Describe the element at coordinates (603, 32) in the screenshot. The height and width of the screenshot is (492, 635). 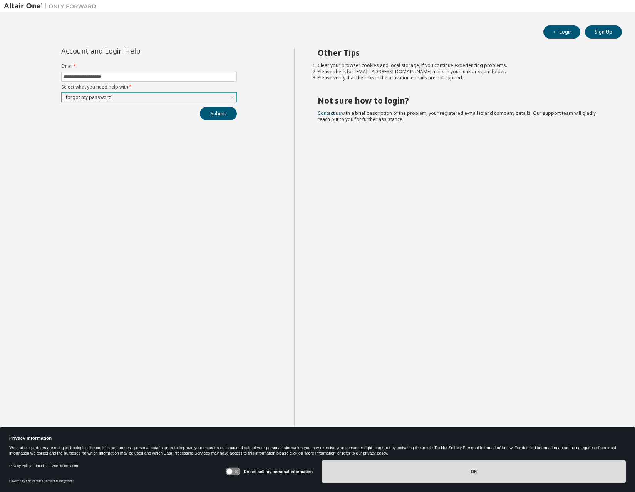
I see `button: Sign Up` at that location.